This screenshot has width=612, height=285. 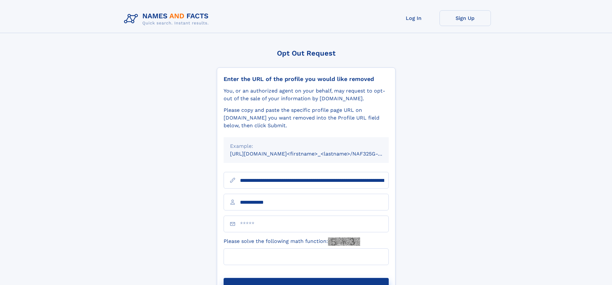 I want to click on a: Log In, so click(x=414, y=18).